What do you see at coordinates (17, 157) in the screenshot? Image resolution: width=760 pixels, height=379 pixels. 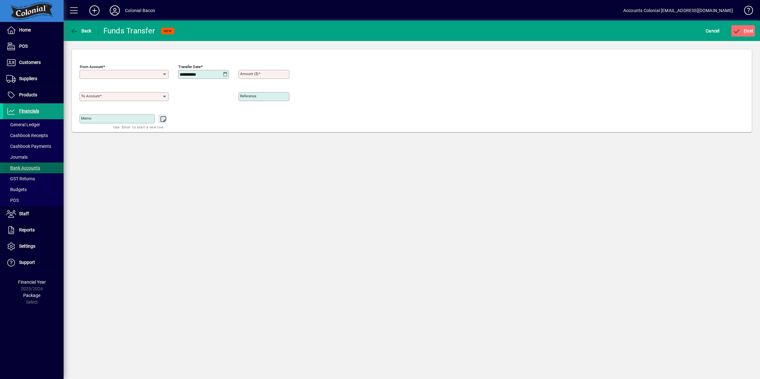 I see `span: Journals` at bounding box center [17, 157].